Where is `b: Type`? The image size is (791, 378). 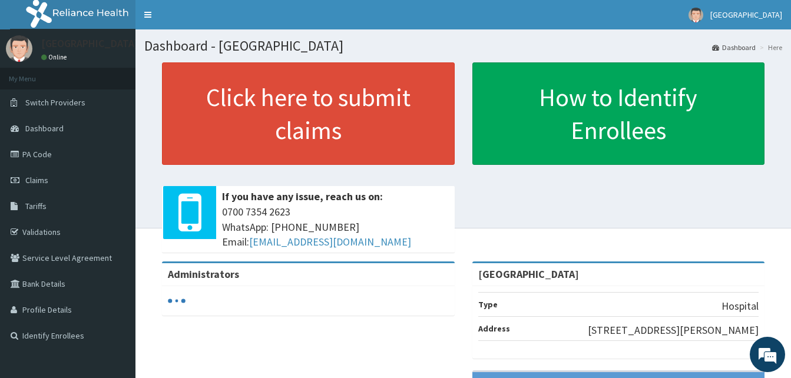 b: Type is located at coordinates (488, 304).